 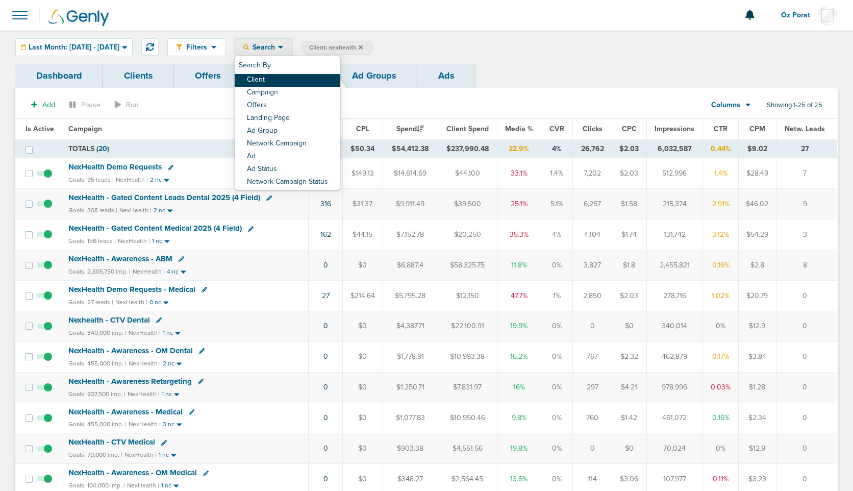 I want to click on td: 4,104, so click(x=592, y=235).